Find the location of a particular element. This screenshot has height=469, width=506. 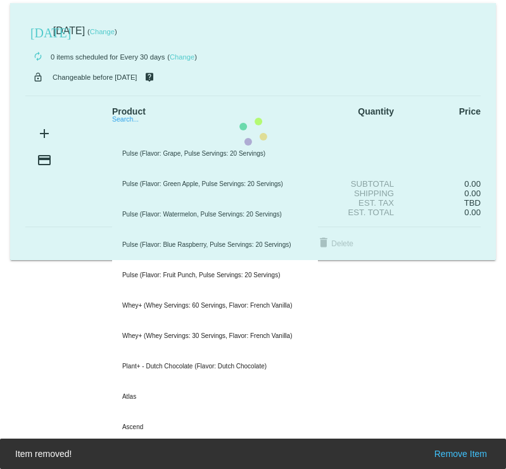

simple-snack-bar: Item removed! is located at coordinates (253, 454).